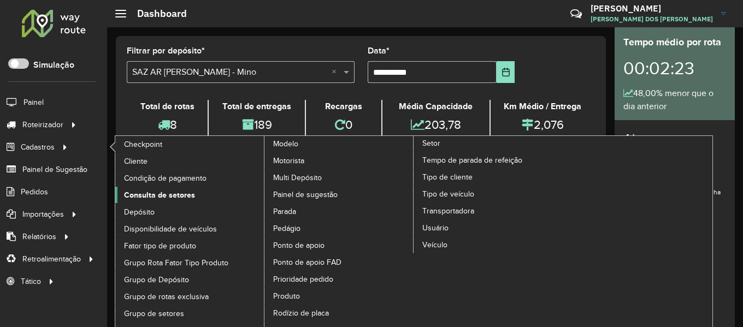 The image size is (743, 327). I want to click on div: 0, so click(344, 125).